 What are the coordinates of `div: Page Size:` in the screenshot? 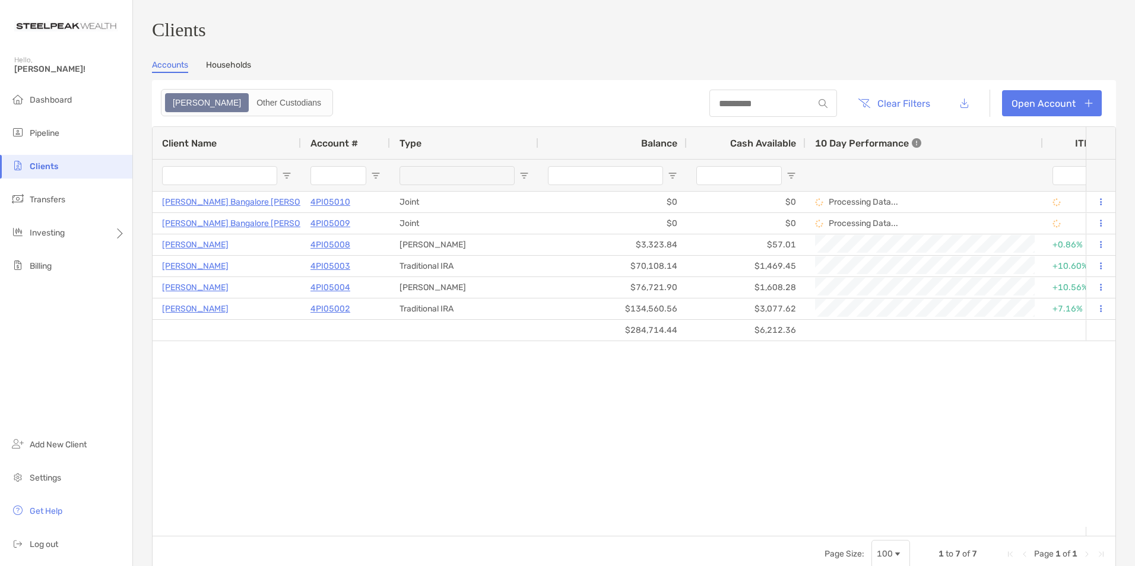 It's located at (844, 554).